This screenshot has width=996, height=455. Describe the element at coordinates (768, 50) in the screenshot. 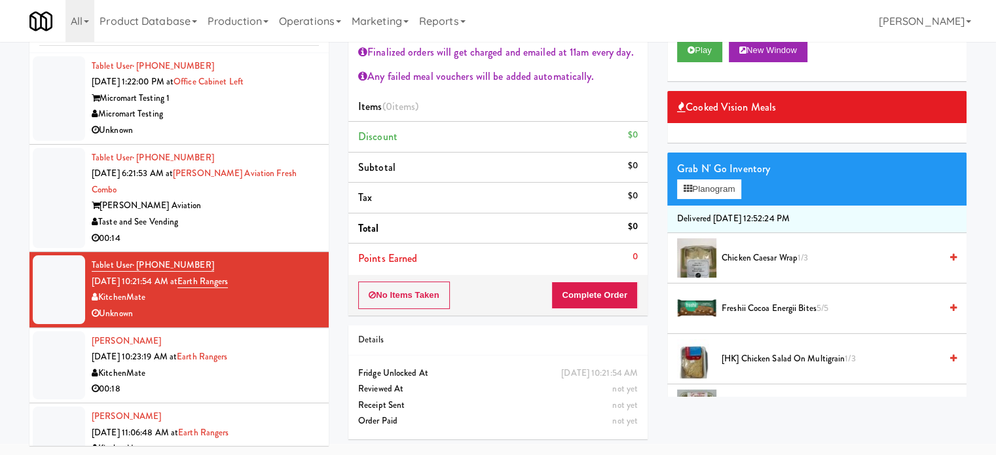

I see `button: New Window` at that location.